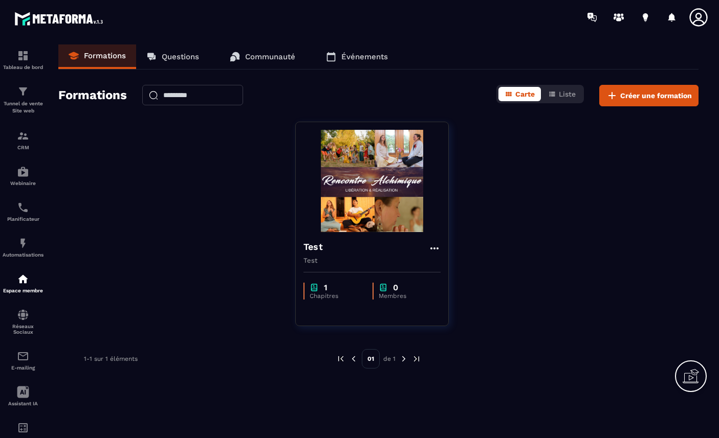  What do you see at coordinates (23, 428) in the screenshot?
I see `img: accountant` at bounding box center [23, 428].